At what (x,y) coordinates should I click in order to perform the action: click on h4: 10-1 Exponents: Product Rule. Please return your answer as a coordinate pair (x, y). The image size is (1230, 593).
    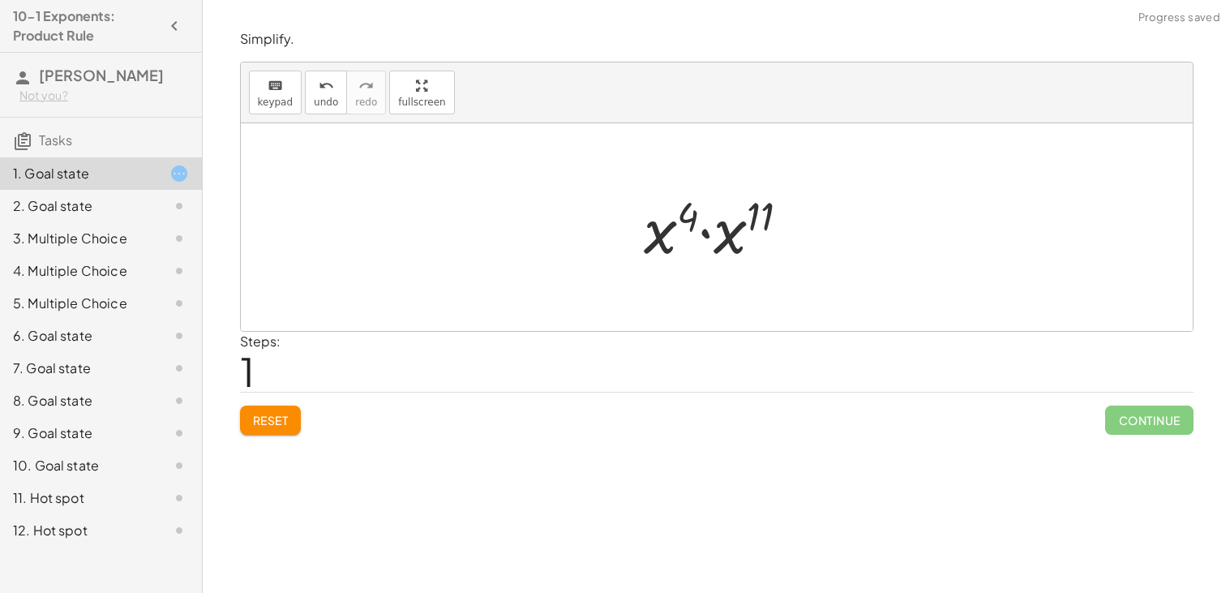
    Looking at the image, I should click on (86, 26).